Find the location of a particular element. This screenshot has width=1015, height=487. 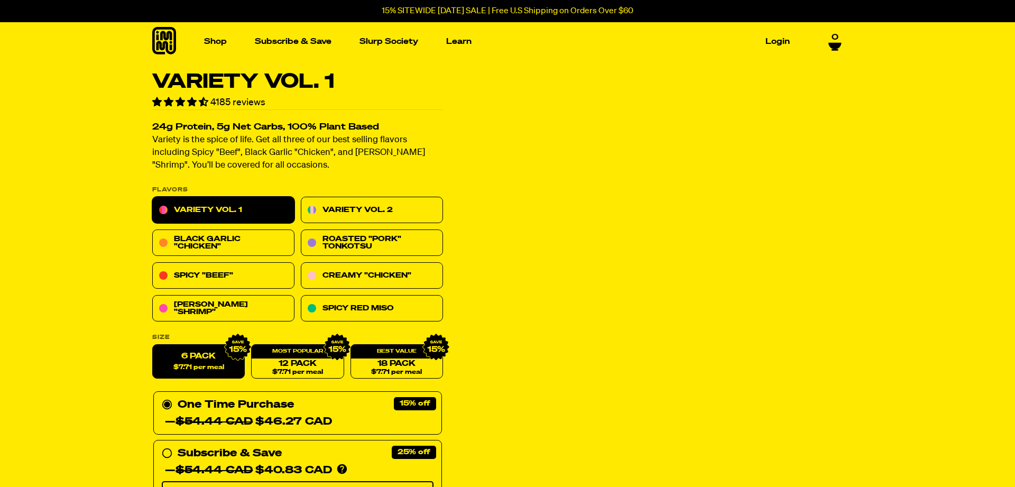

span: 4.55 stars is located at coordinates (181, 103).